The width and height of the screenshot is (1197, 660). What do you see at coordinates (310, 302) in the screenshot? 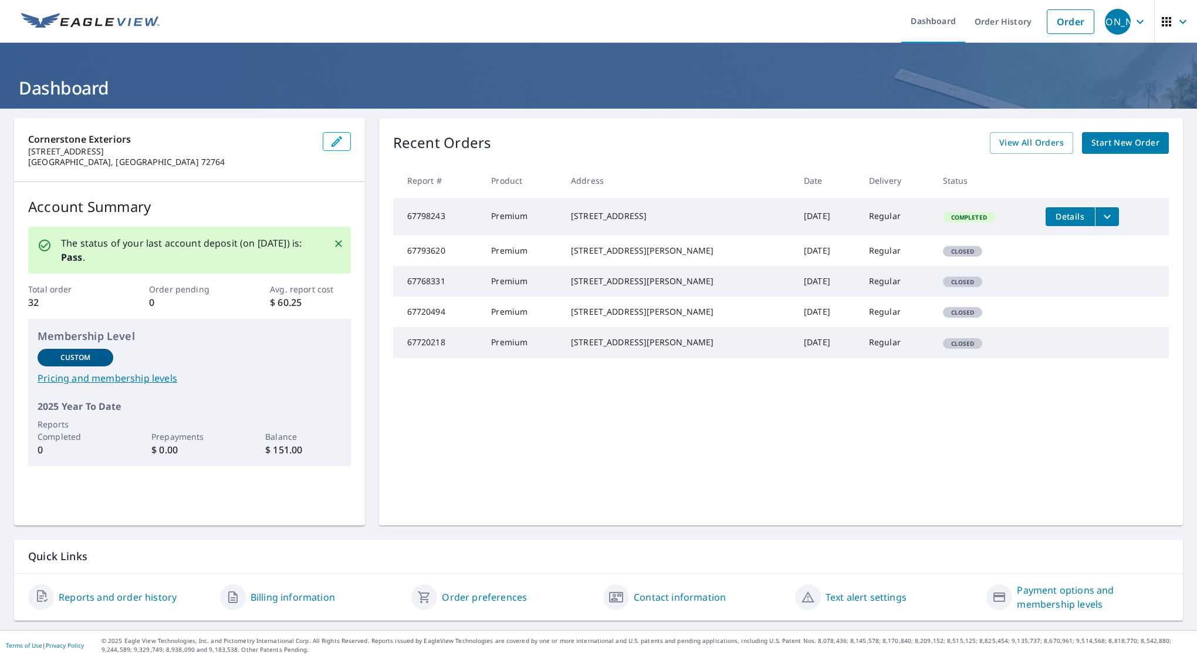
I see `p: $ 60.25` at bounding box center [310, 302].